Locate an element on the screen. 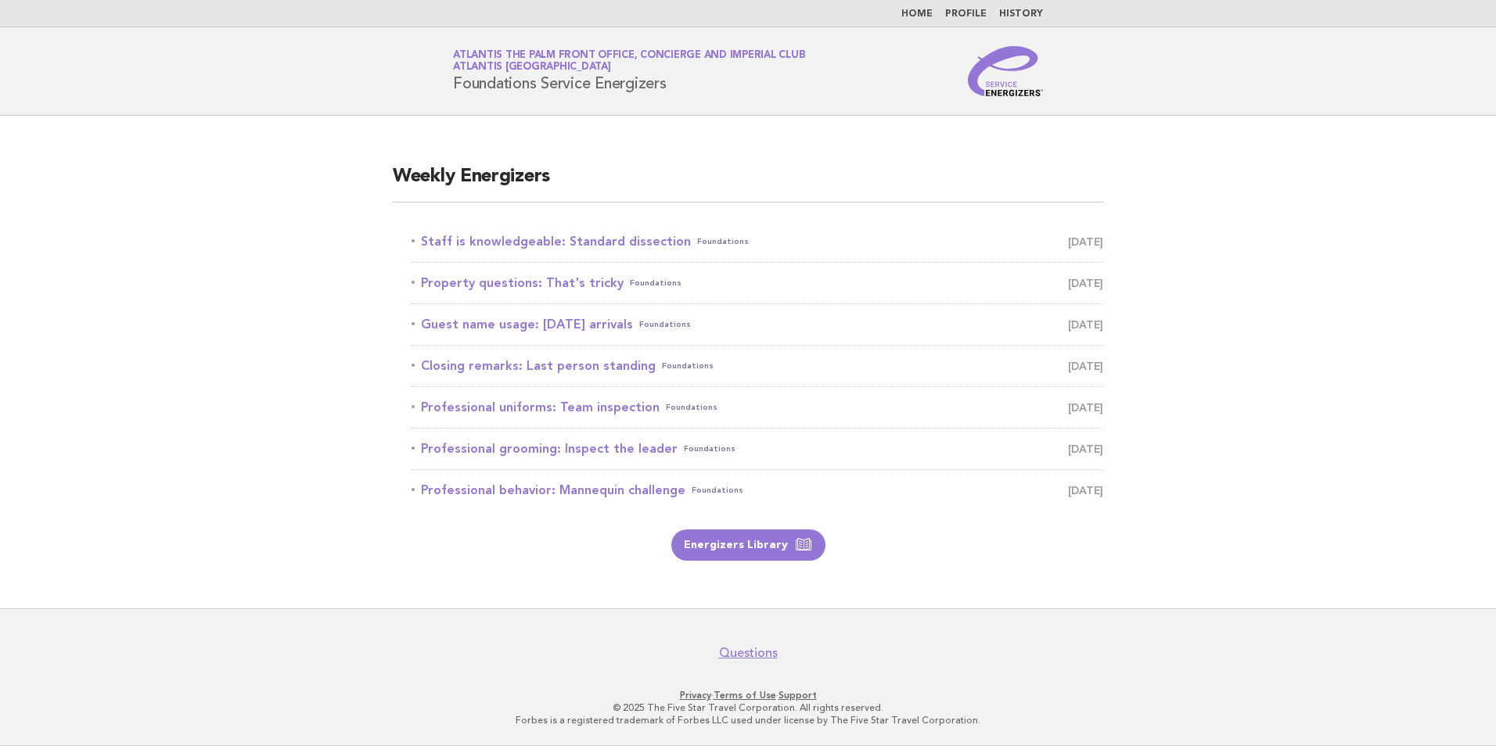  h2: Weekly Energizers is located at coordinates (748, 183).